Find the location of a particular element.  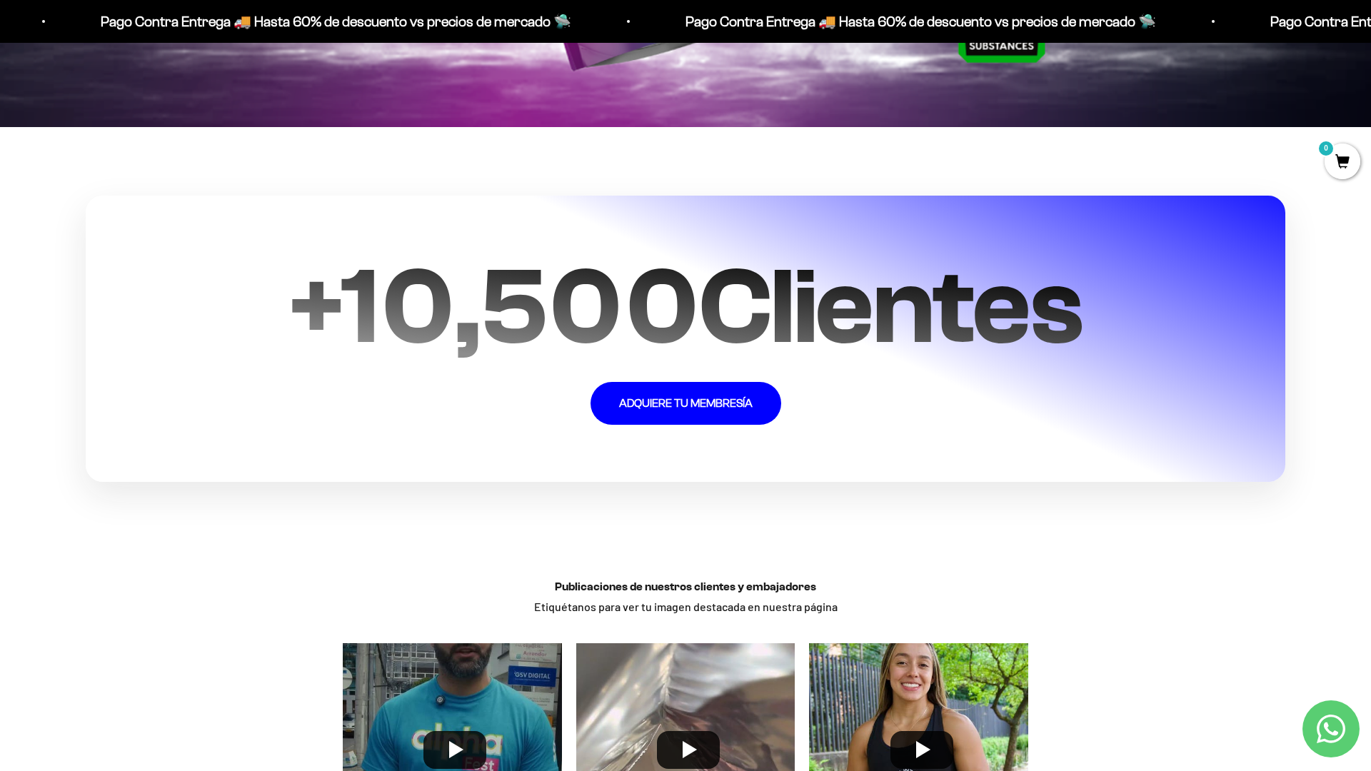

span: 10,500 is located at coordinates (519, 306).